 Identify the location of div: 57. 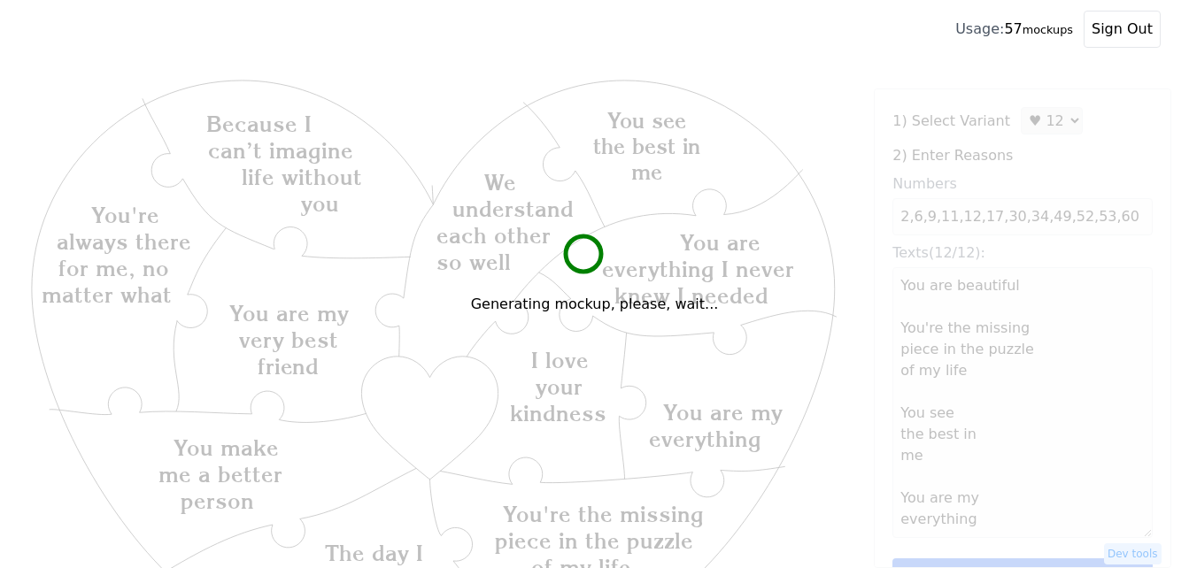
(1013, 29).